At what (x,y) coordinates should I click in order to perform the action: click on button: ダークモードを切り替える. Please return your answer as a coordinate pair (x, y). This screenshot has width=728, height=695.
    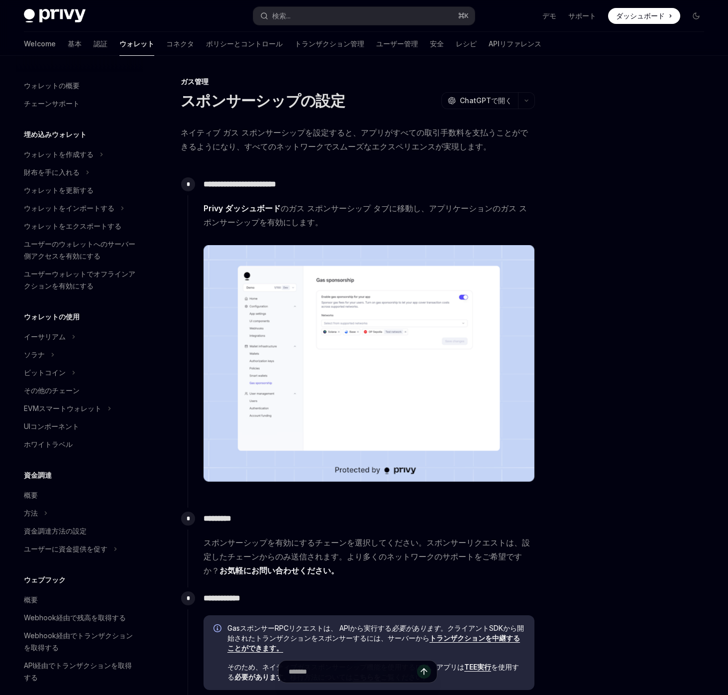
    Looking at the image, I should click on (697, 16).